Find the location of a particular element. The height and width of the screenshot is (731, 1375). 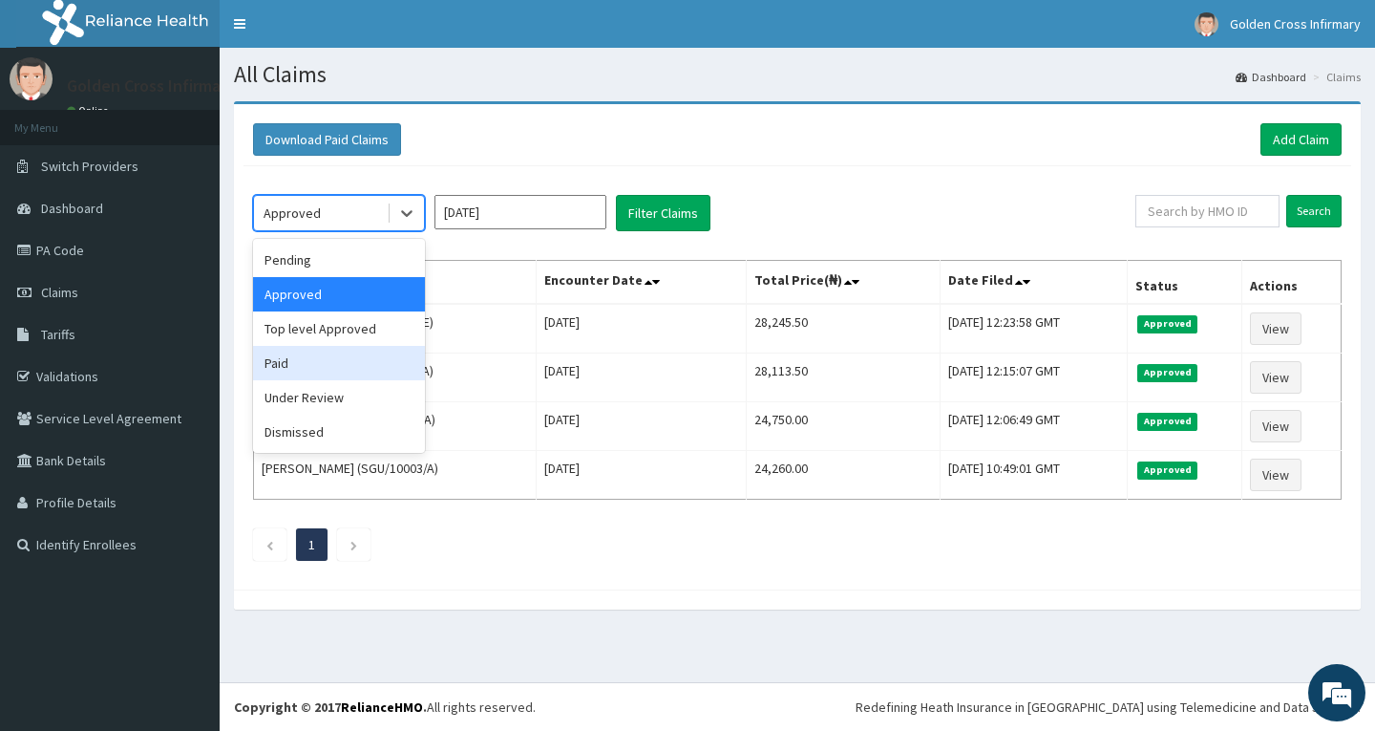

footer: All rights reserved. is located at coordinates (798, 706).